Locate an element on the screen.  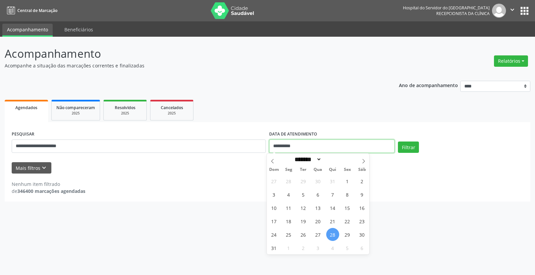
span: Qui is located at coordinates (333, 170).